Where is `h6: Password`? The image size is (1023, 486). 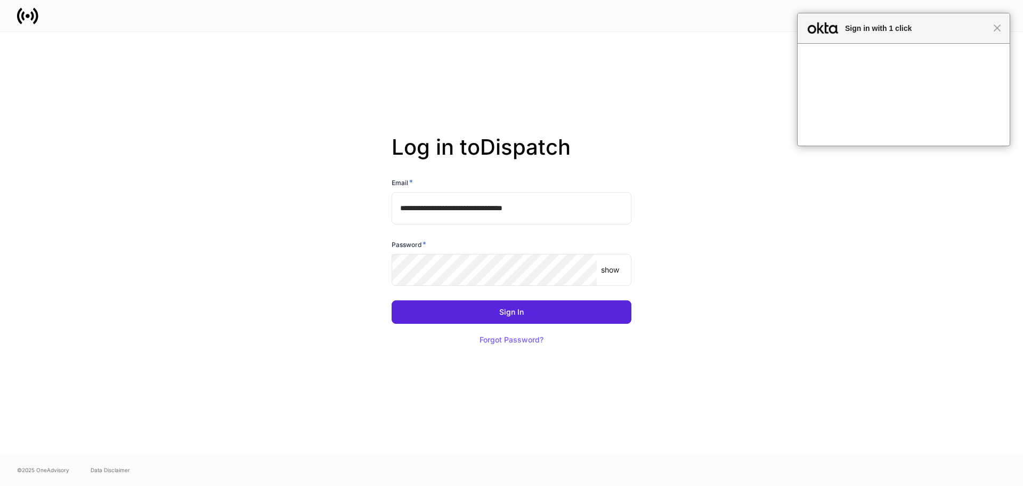
h6: Password is located at coordinates (409, 244).